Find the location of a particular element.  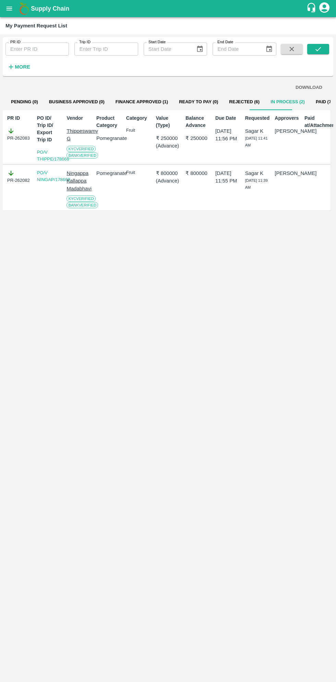

button: Finance Approved (1) is located at coordinates (142, 102).